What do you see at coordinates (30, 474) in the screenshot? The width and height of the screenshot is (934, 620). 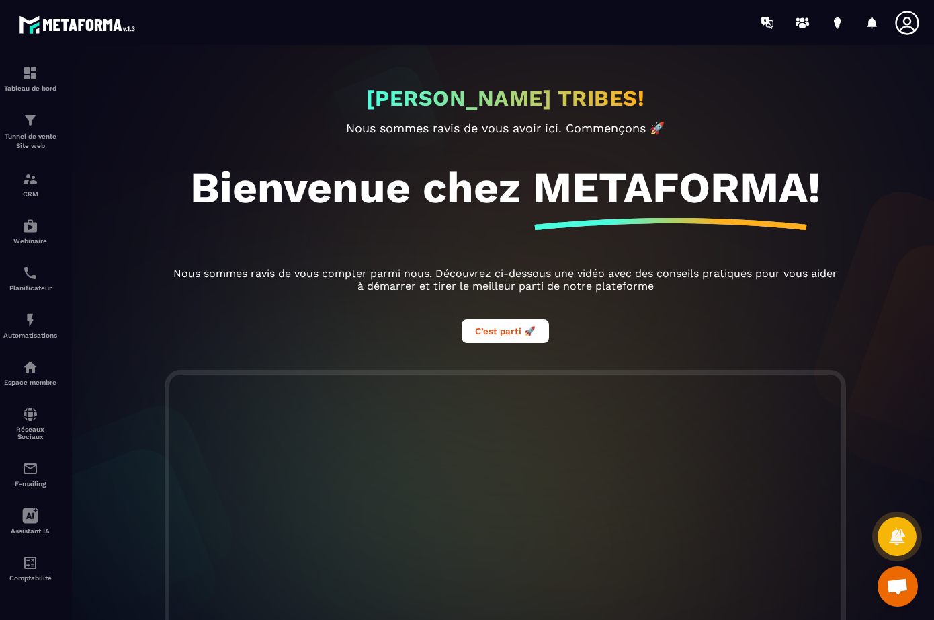 I see `a: emailemailE-mailing` at bounding box center [30, 474].